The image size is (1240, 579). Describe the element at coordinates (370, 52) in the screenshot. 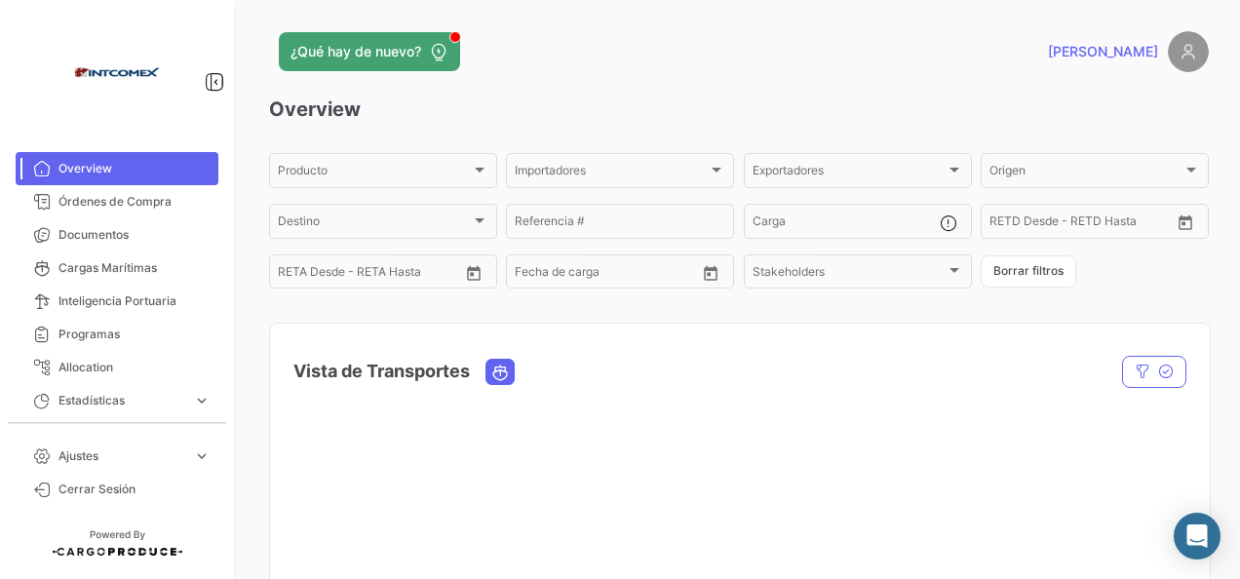

I see `button: ¿Qué hay de nuevo?` at that location.